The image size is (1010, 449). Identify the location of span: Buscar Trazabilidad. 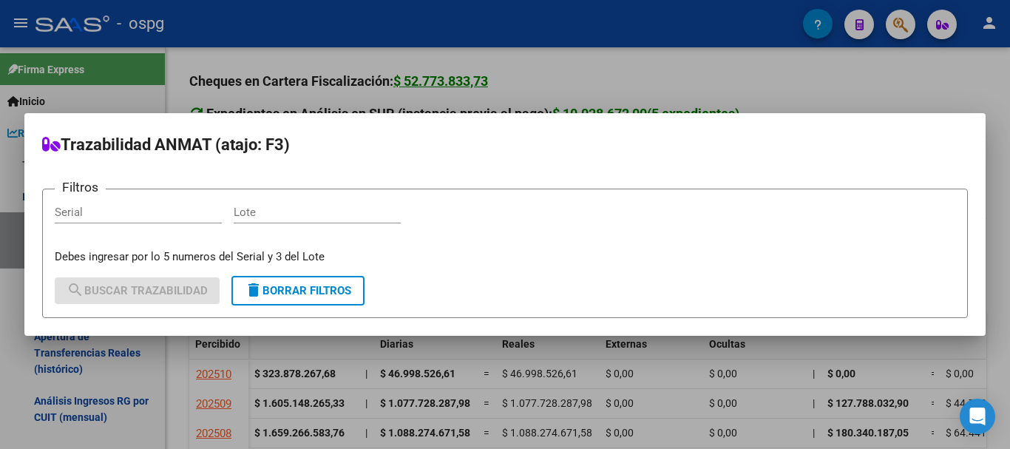
(137, 291).